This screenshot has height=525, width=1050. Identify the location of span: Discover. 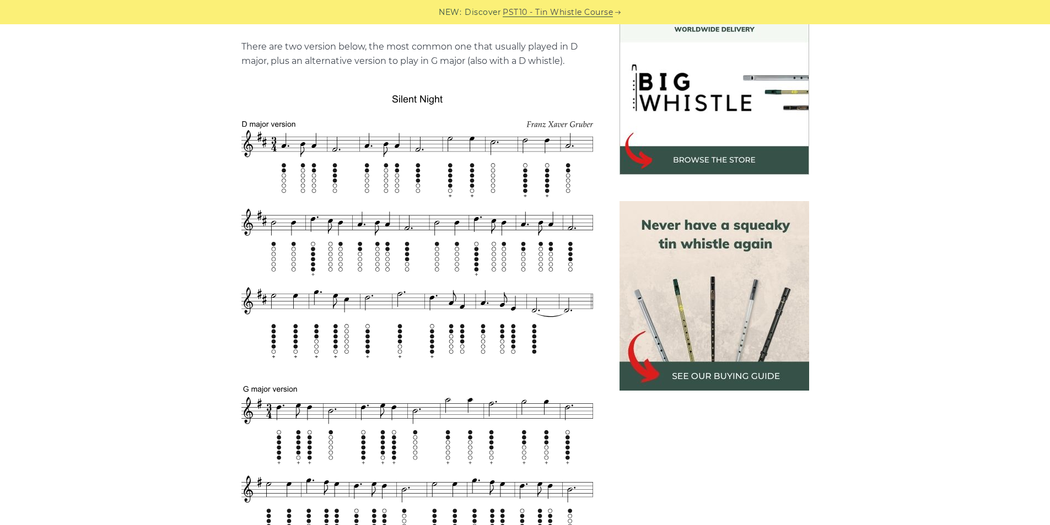
(483, 12).